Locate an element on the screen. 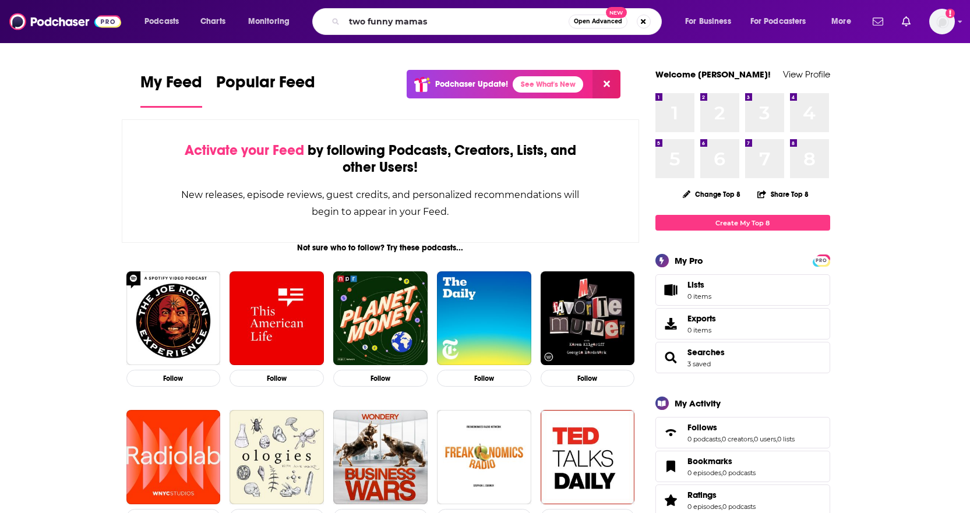 The image size is (970, 513). p: Podchaser Update! is located at coordinates (471, 84).